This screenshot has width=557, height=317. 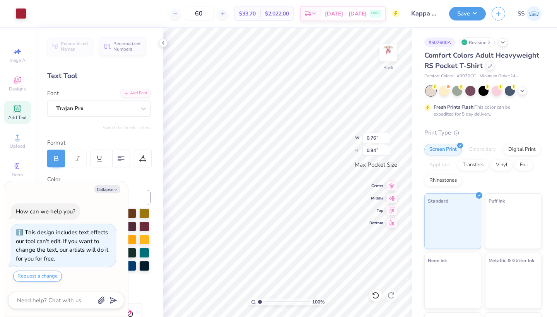 I want to click on button: Collapse, so click(x=107, y=189).